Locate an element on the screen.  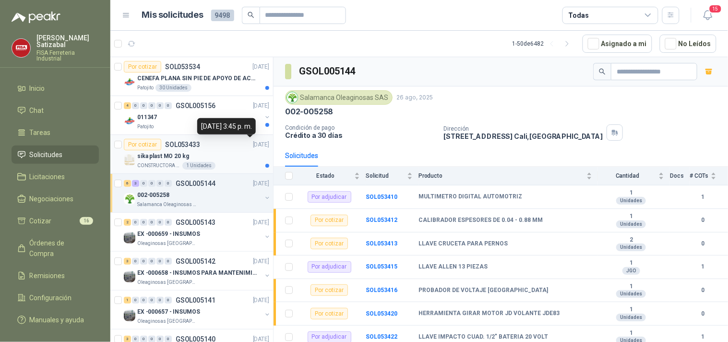
p: GSOL005156 is located at coordinates (195, 106).